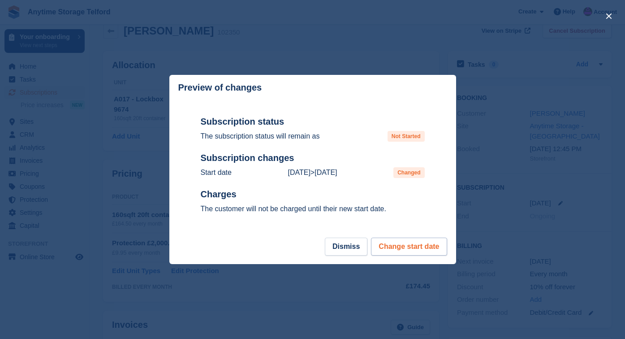  I want to click on p: Preview of changes, so click(220, 87).